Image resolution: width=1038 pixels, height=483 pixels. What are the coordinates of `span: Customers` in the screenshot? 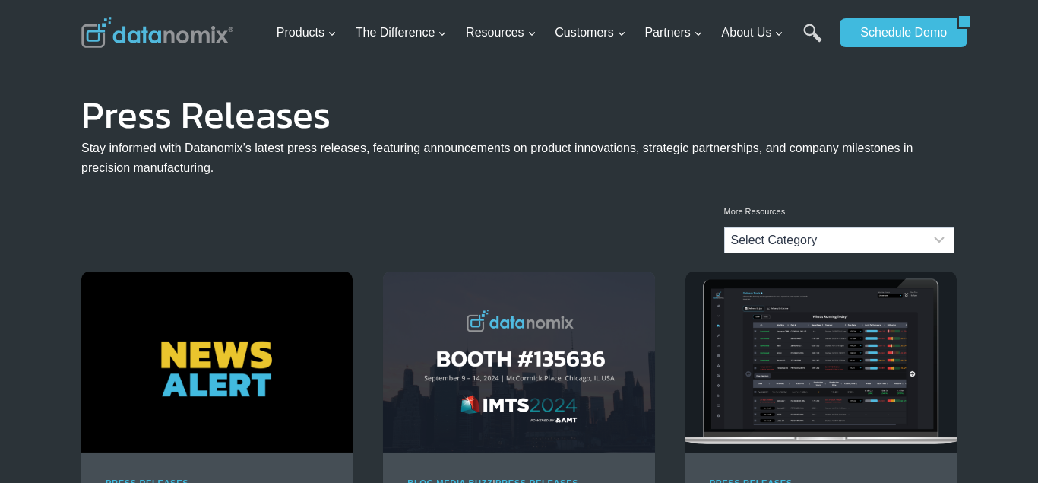 It's located at (590, 33).